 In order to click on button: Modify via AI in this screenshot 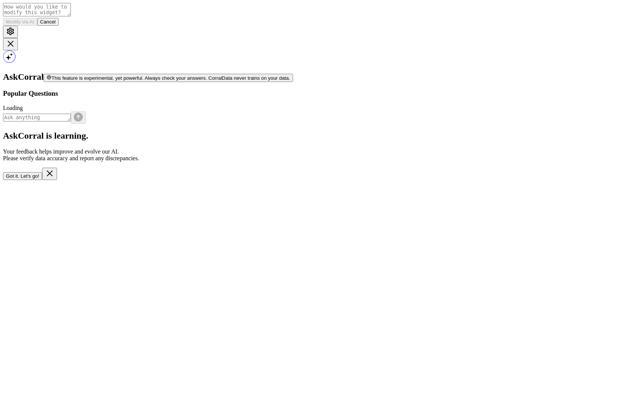, I will do `click(20, 22)`.